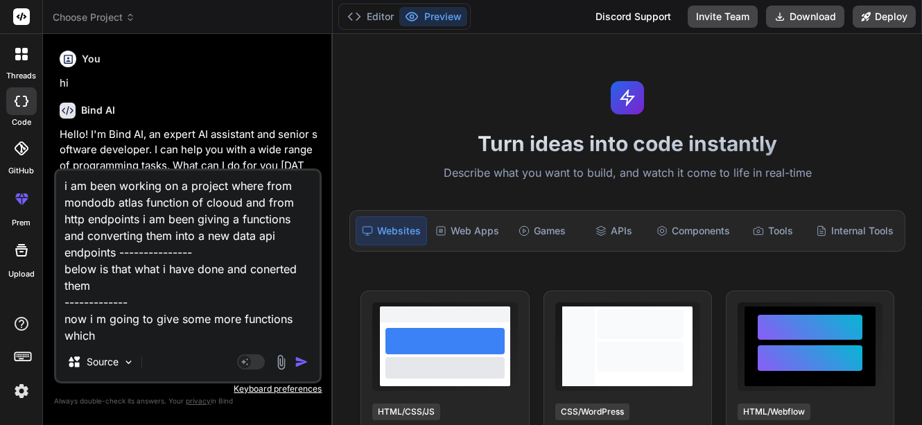 This screenshot has width=922, height=425. What do you see at coordinates (189, 83) in the screenshot?
I see `p: hi` at bounding box center [189, 83].